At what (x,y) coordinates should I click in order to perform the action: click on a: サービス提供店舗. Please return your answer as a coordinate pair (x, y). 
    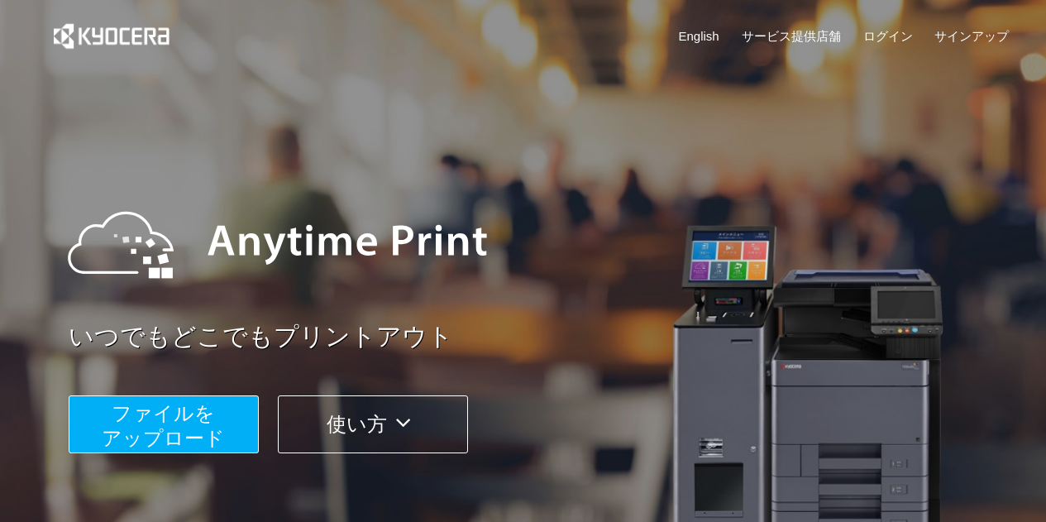
    Looking at the image, I should click on (792, 36).